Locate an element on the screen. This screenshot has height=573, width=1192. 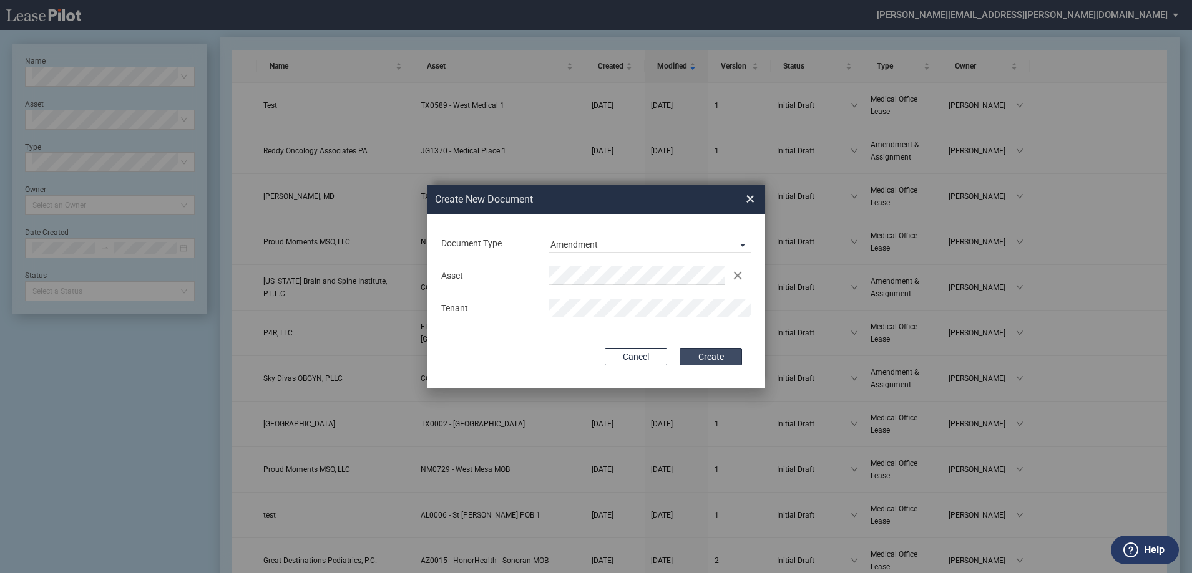
button: Cancel is located at coordinates (636, 357).